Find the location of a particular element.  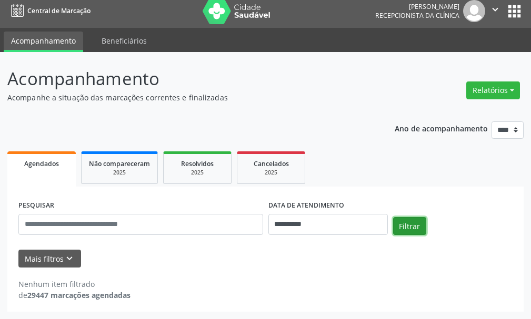

div: Nenhum item filtrado is located at coordinates (74, 284).